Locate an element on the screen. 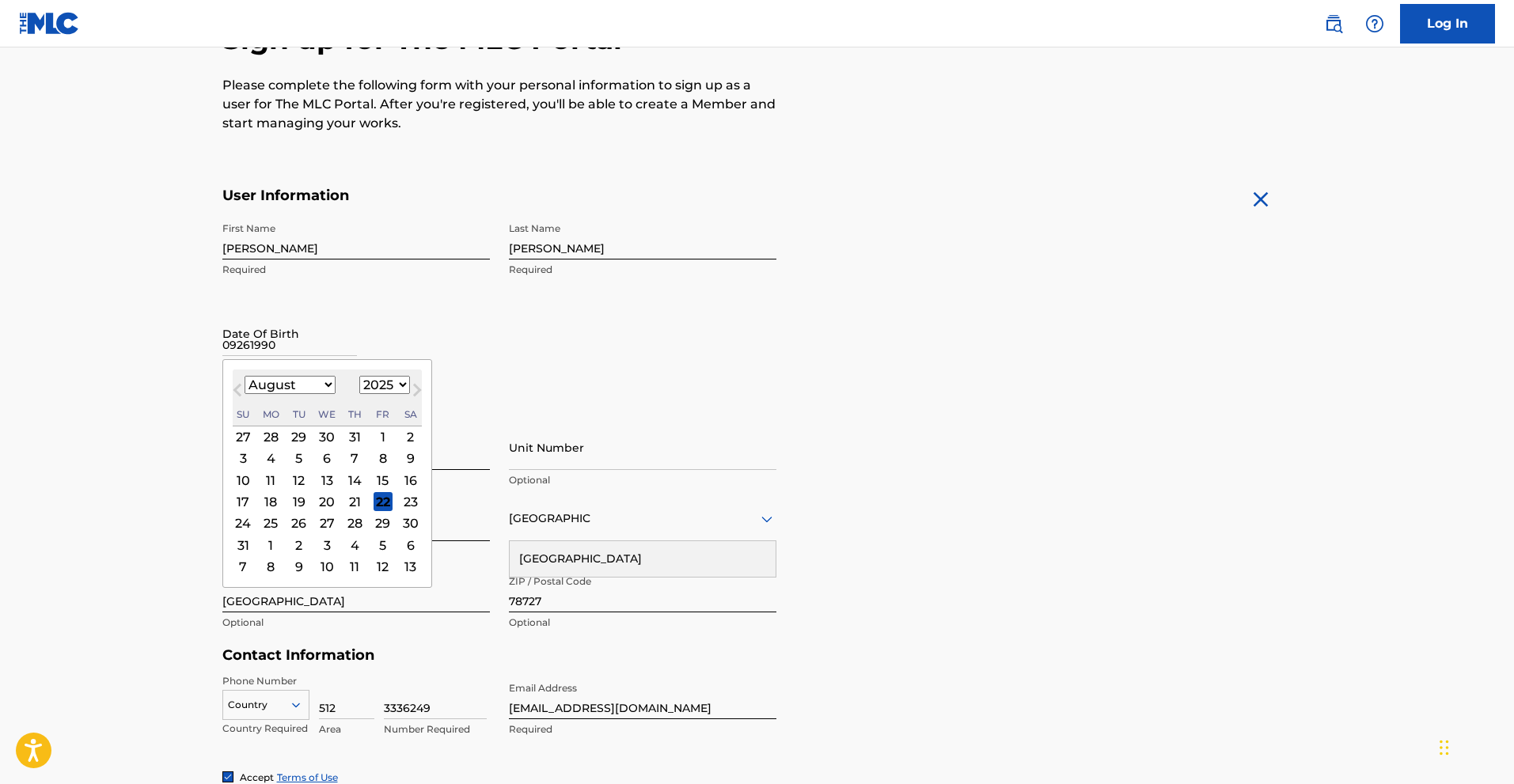 This screenshot has width=1514, height=784. div: Choose Monday, July 28th, 2025 is located at coordinates (271, 437).